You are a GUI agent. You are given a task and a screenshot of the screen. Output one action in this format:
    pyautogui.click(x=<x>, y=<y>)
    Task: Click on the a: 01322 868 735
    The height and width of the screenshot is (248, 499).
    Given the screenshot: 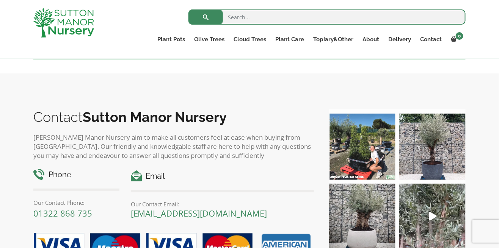 What is the action you would take?
    pyautogui.click(x=63, y=213)
    